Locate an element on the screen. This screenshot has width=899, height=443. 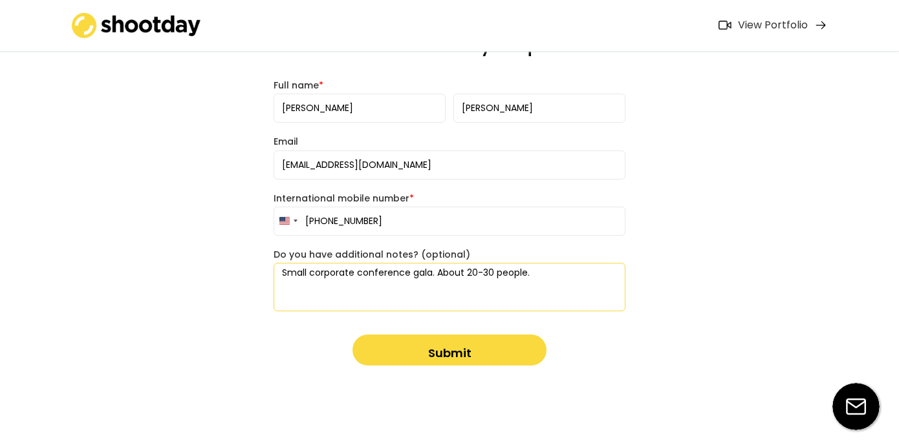
input: Last name is located at coordinates (539, 108).